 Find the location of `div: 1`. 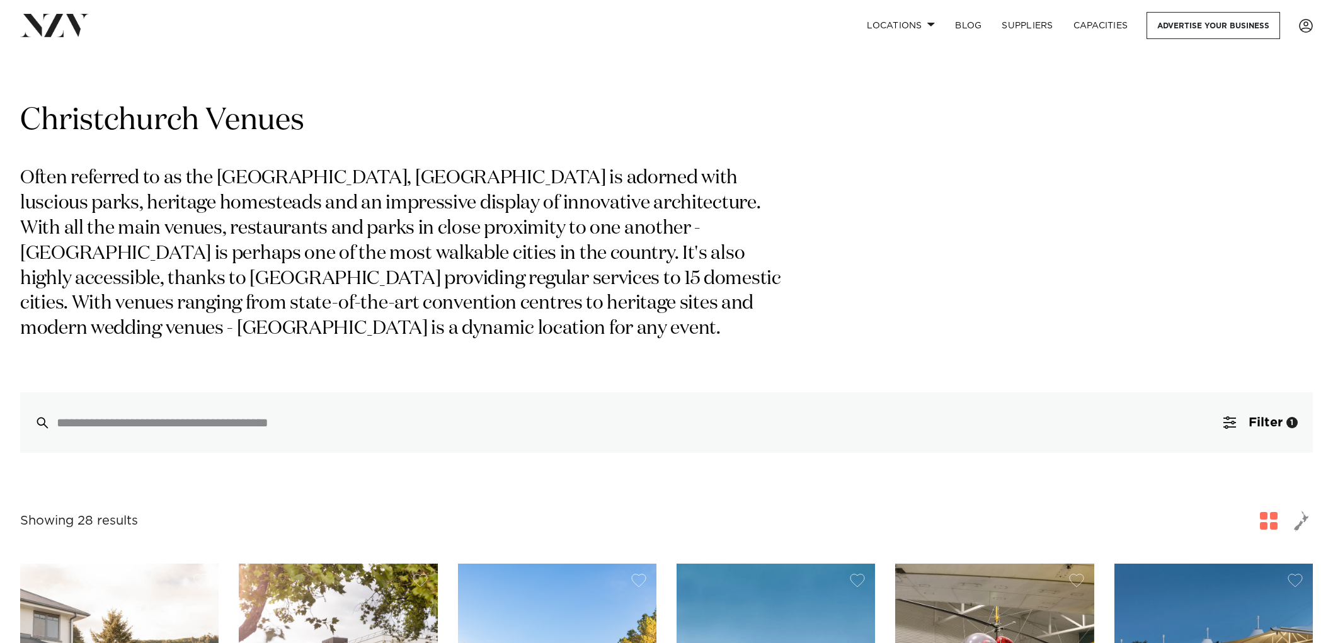

div: 1 is located at coordinates (1292, 423).